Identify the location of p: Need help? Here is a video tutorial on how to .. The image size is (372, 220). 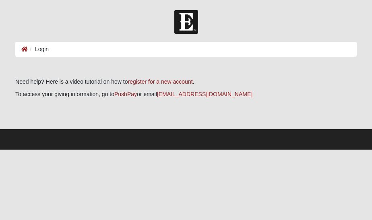
(186, 82).